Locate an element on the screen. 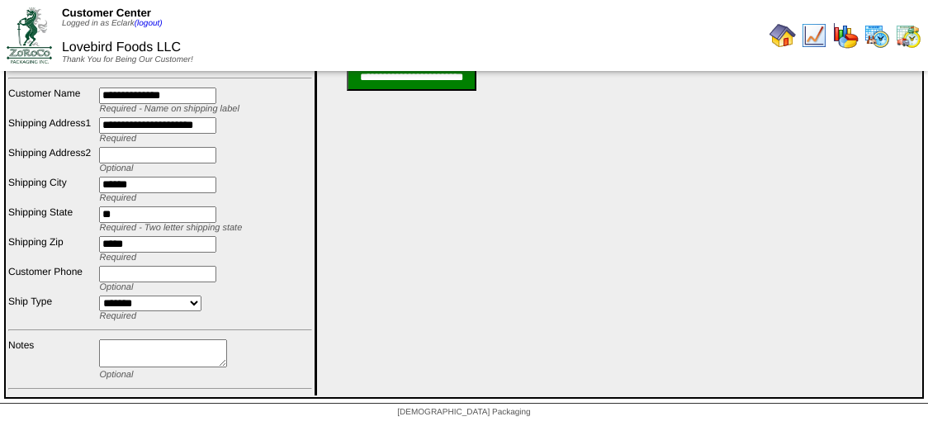  span: Logged in as Eclark is located at coordinates (112, 23).